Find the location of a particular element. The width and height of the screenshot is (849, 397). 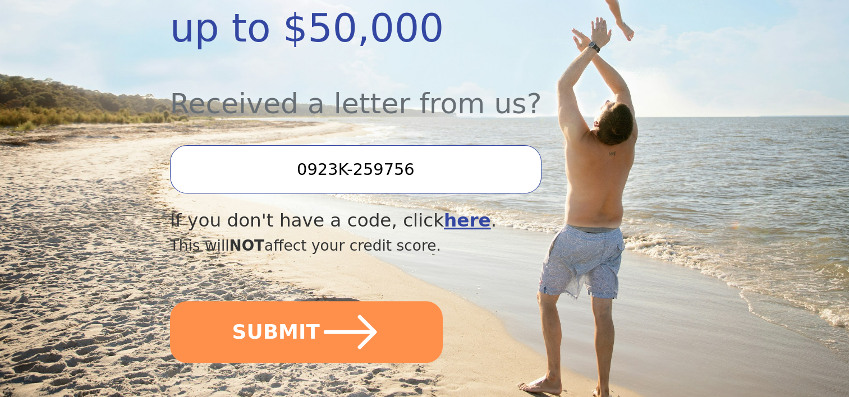

input: Enter your Offer Code: is located at coordinates (356, 169).